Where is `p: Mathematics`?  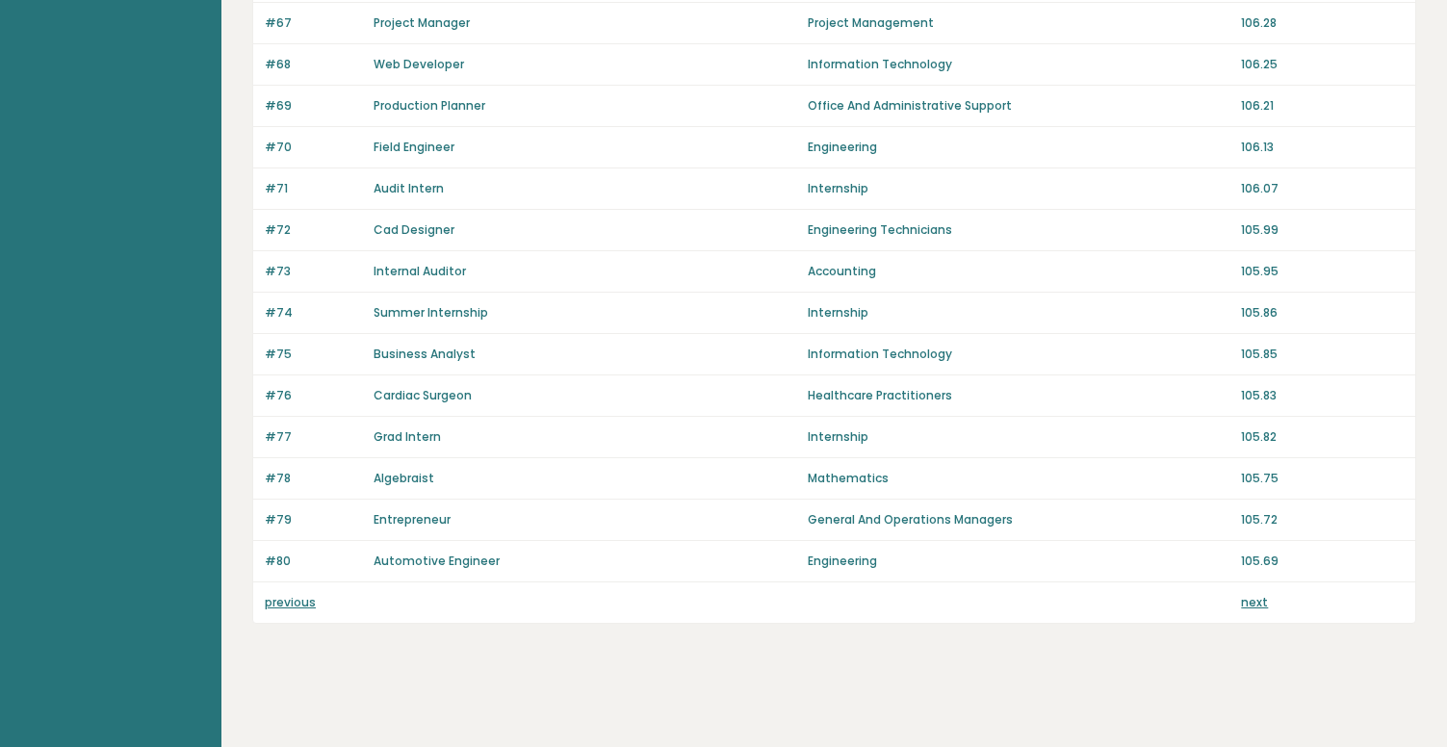 p: Mathematics is located at coordinates (1019, 479).